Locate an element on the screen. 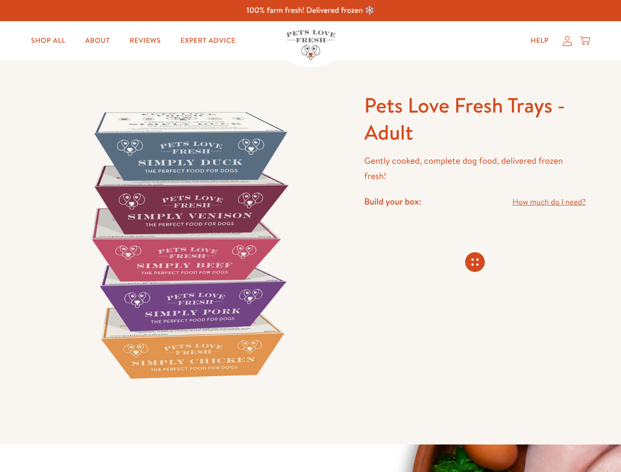  img: Pets Love Fresh is located at coordinates (311, 45).